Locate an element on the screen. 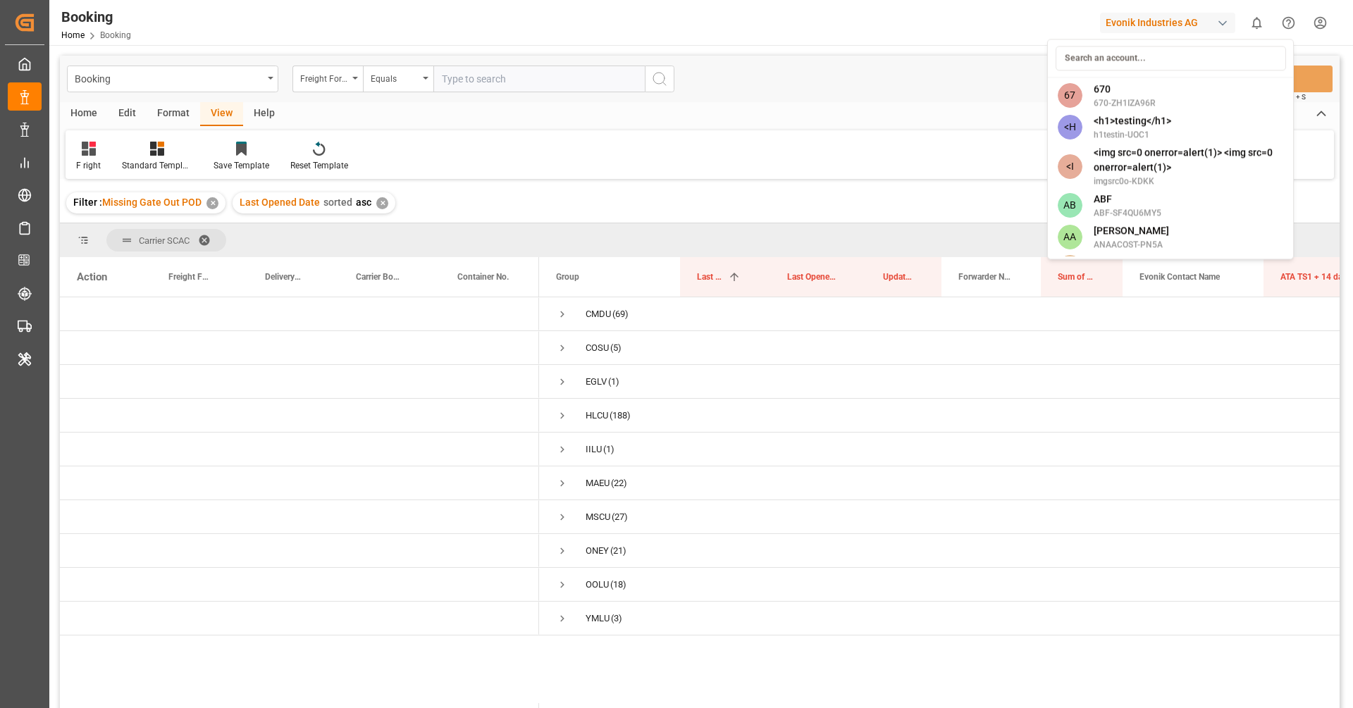 This screenshot has height=708, width=1353. span: <h1>testing</h1> is located at coordinates (1132, 120).